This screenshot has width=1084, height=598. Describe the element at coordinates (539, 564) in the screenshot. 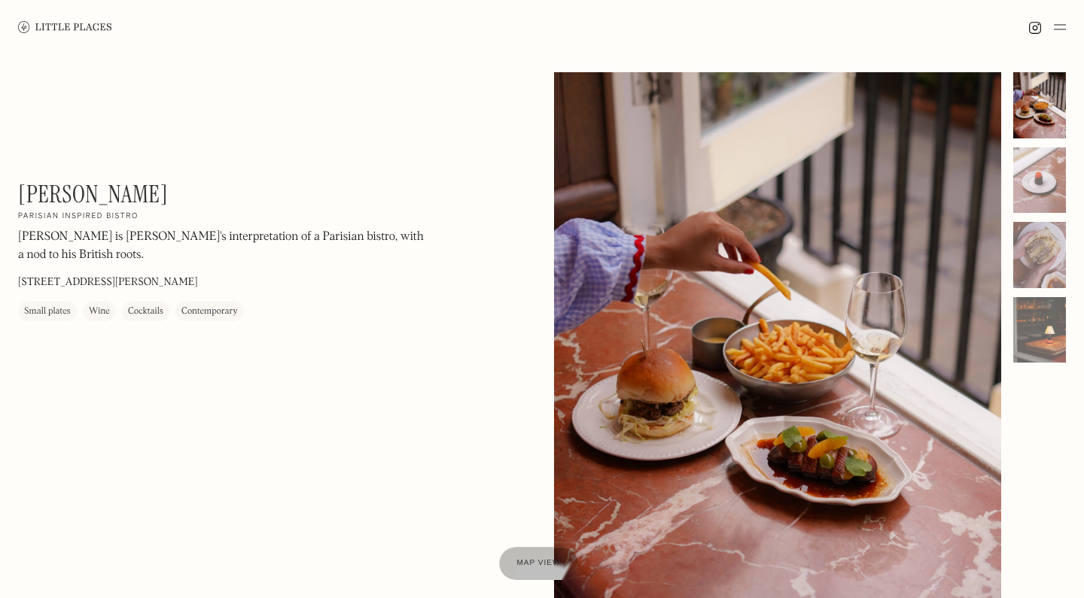

I see `a: Map view` at that location.